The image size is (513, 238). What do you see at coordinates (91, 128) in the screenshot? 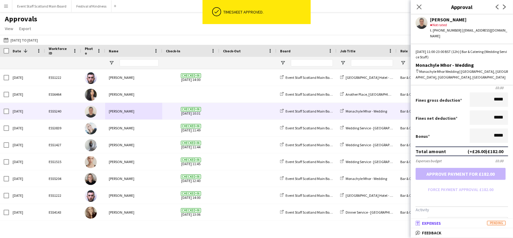
I see `img: Ashleigh Welsh` at bounding box center [91, 128].